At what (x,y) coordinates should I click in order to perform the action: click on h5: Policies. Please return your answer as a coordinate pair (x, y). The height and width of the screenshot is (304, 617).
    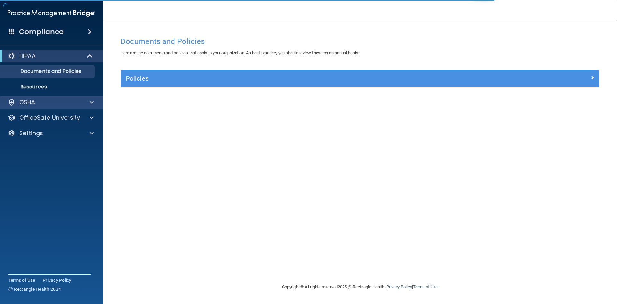
    Looking at the image, I should click on (300, 78).